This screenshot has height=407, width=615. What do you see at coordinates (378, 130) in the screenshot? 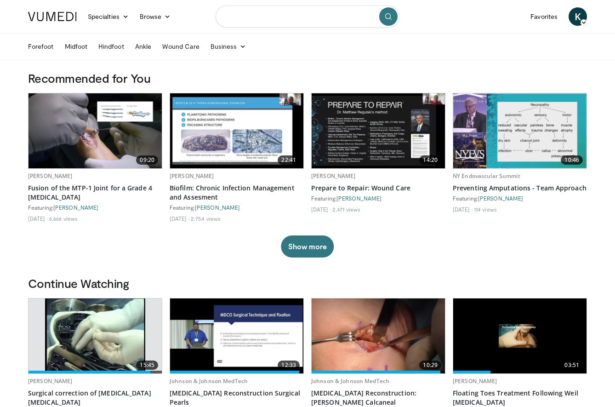
I see `a: 14:20` at bounding box center [378, 130].